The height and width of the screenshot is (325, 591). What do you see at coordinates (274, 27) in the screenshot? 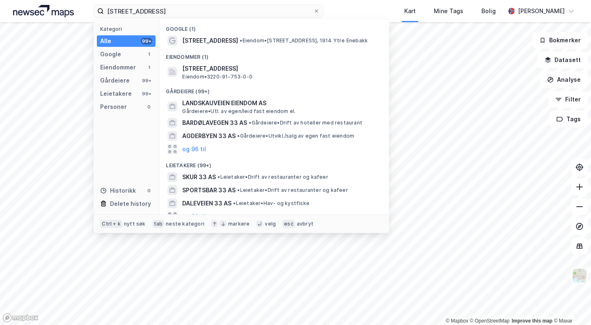
I see `div: Google (1)` at bounding box center [274, 27].